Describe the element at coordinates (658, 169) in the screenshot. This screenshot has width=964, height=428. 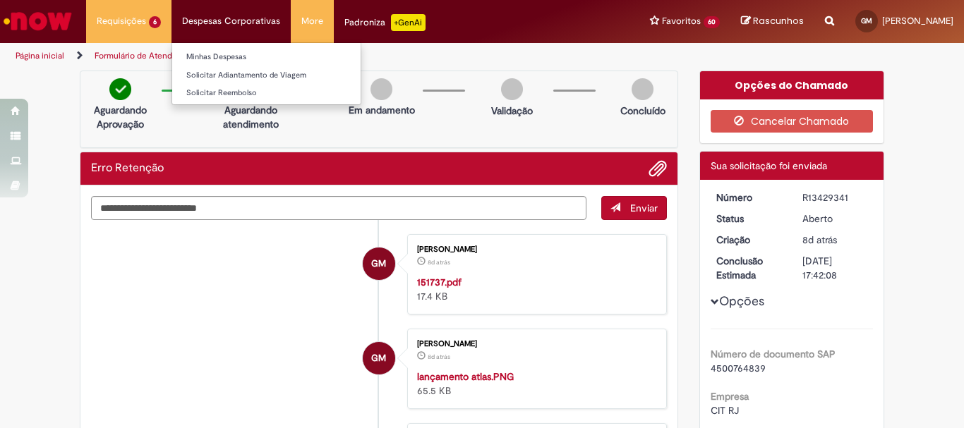
I see `button: Adicionar anexos` at that location.